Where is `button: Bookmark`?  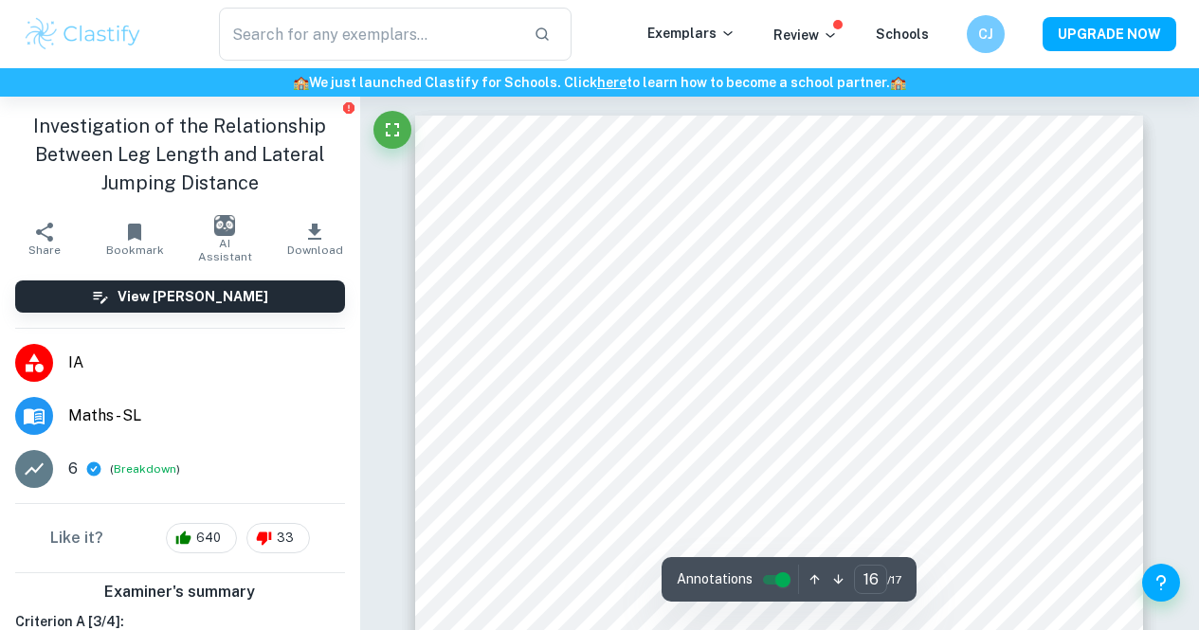 button: Bookmark is located at coordinates (135, 239).